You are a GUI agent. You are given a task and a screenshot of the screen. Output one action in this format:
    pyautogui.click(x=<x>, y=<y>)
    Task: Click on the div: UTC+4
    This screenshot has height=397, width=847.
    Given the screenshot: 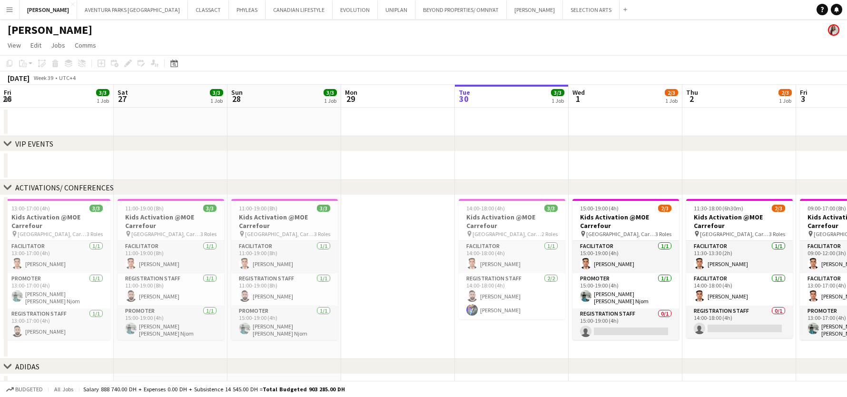 What is the action you would take?
    pyautogui.click(x=67, y=78)
    